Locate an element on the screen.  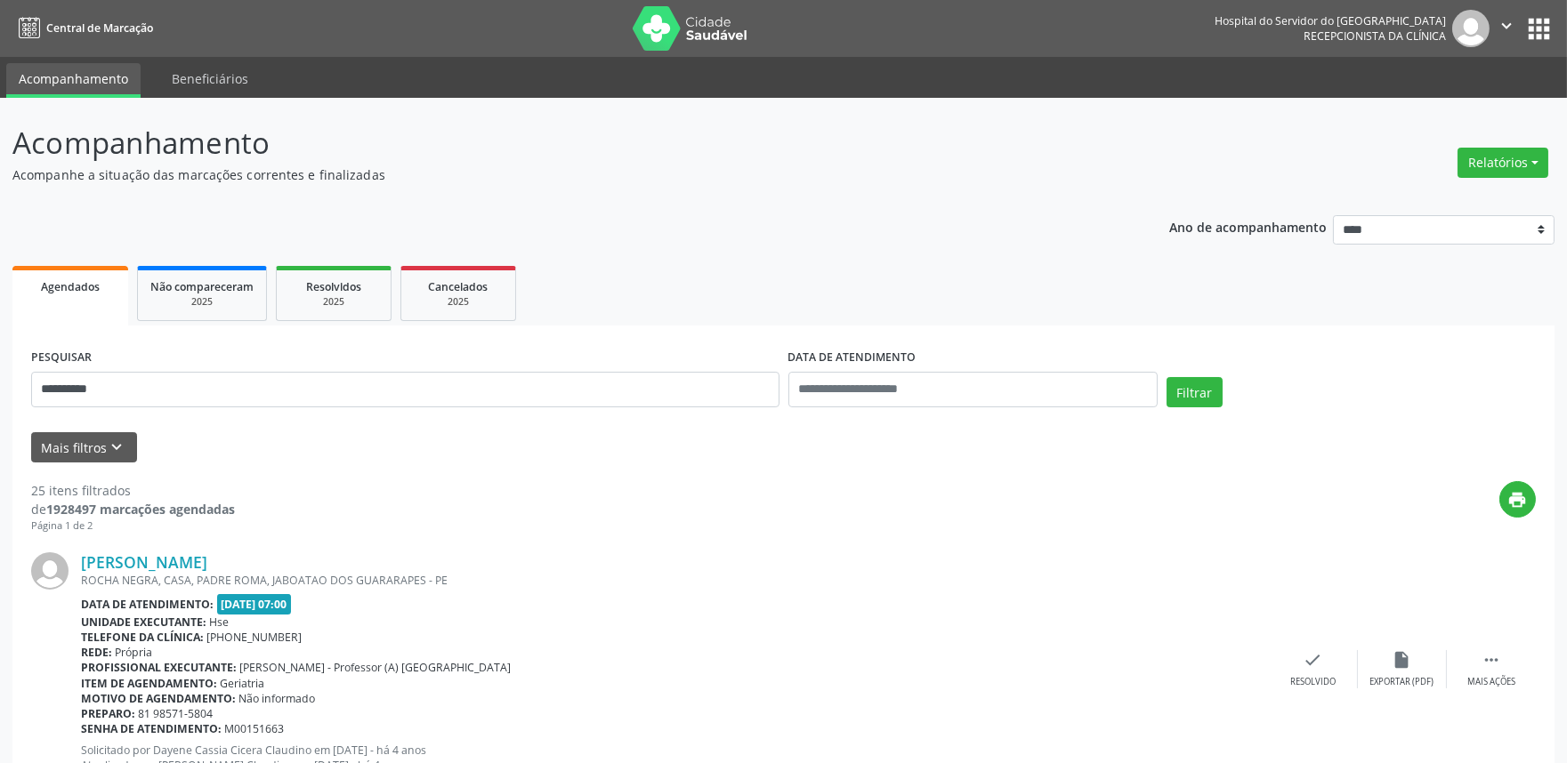
b: Motivo de agendamento: is located at coordinates (158, 698).